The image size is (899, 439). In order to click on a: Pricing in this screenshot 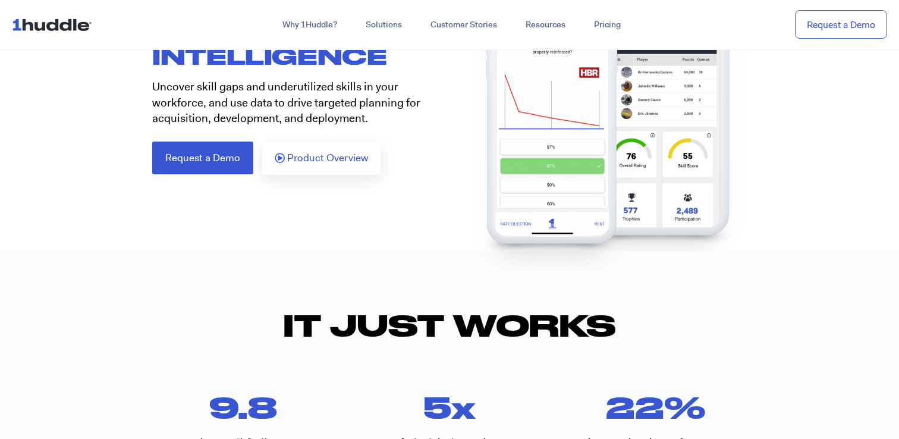, I will do `click(607, 25)`.